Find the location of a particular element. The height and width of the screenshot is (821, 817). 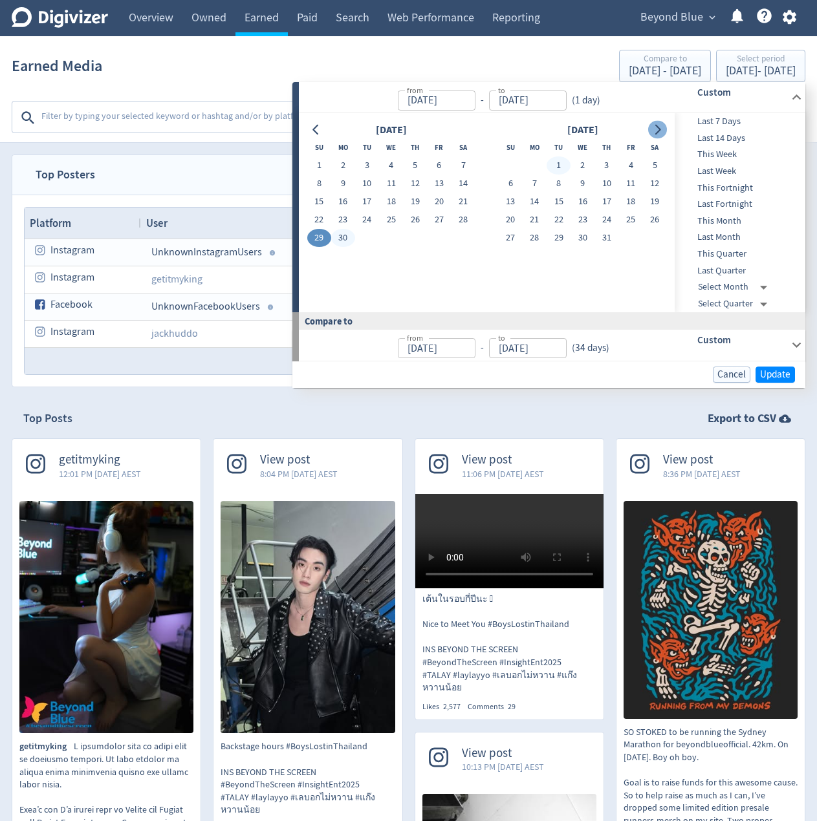

button: 7 is located at coordinates (463, 166).